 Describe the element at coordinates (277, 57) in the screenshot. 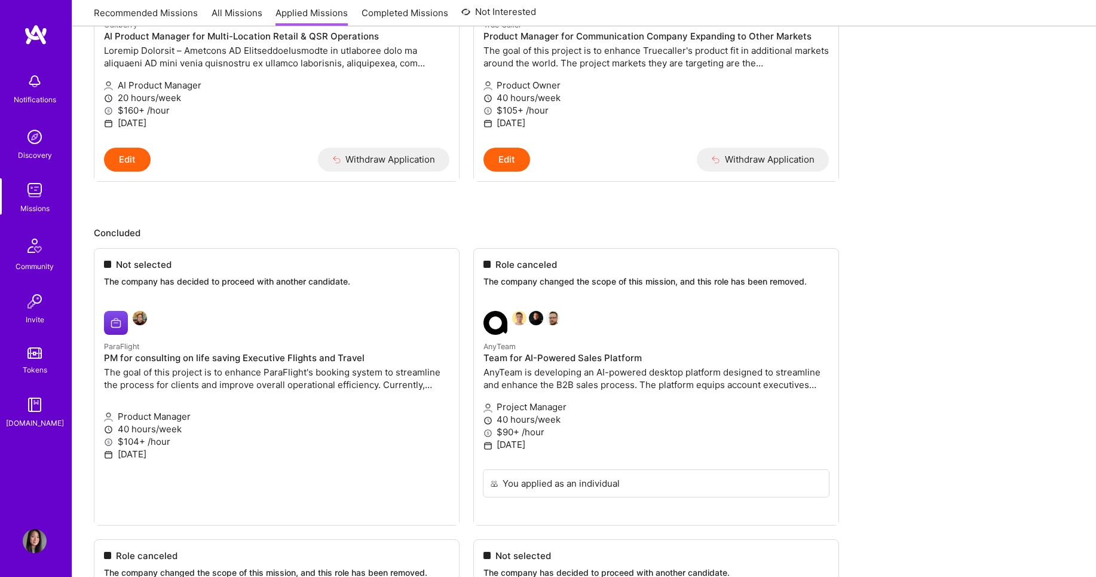

I see `p: Loremip Dolorsit – Ametcons AD ElitseddoeIusmodte in utlaboree dolo ma aliquaeni AD mini venia qu...` at that location.